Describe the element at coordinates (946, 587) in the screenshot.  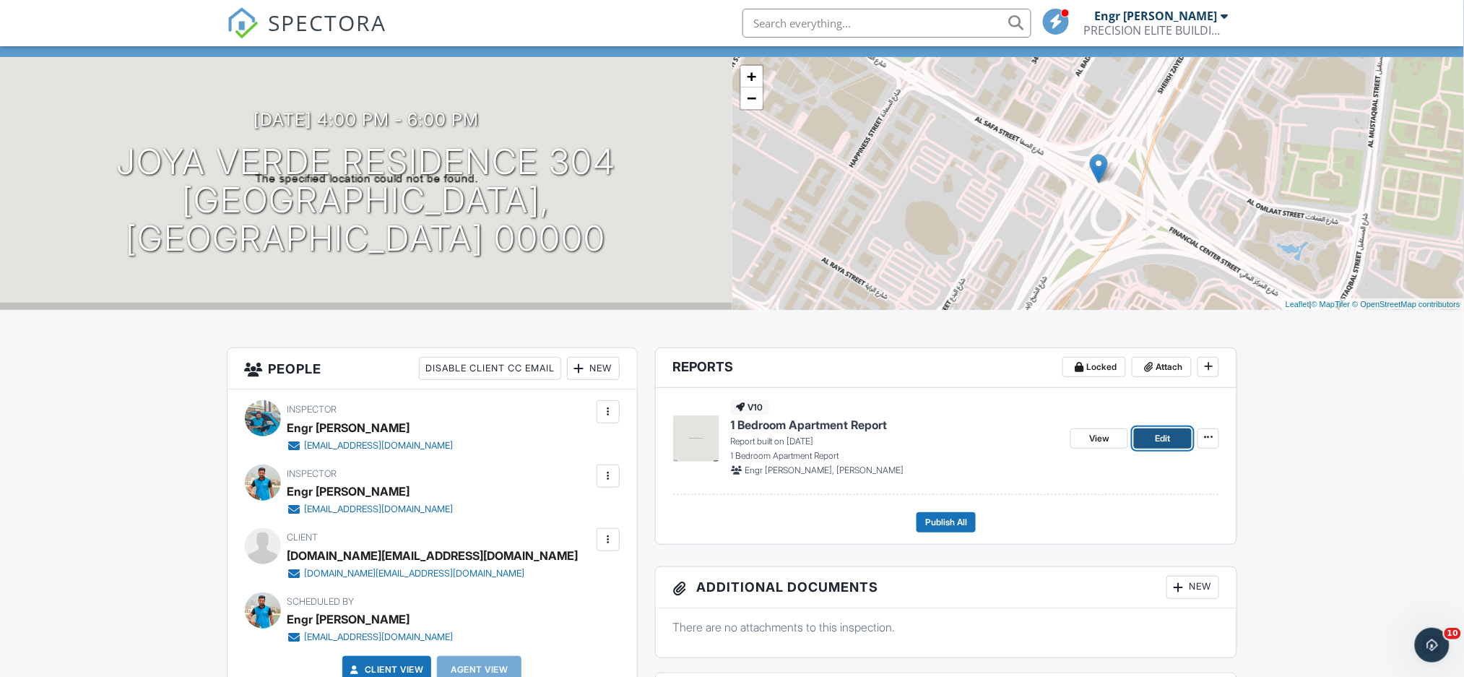
I see `h3: Additional Documents` at that location.